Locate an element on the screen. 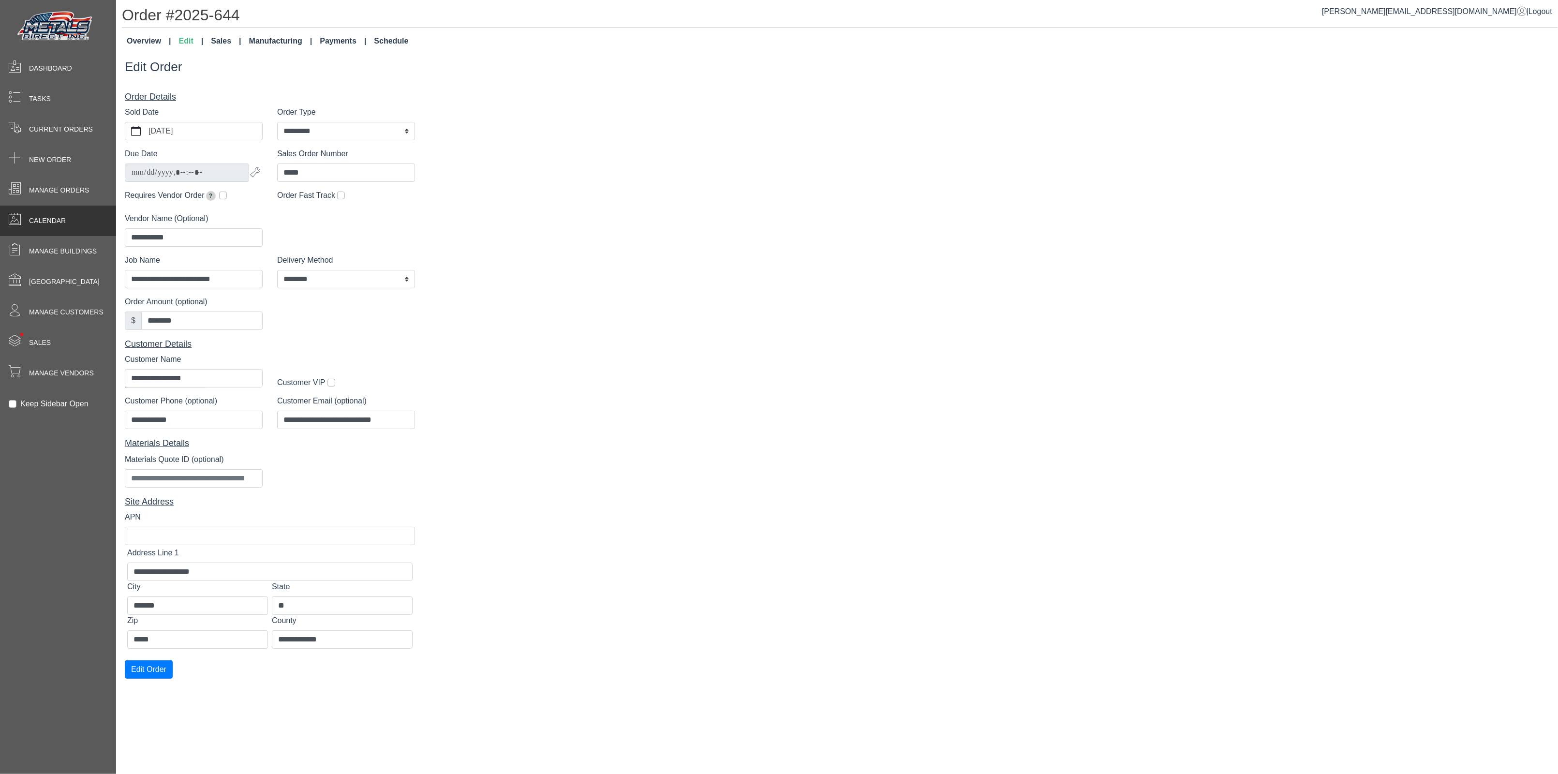 The width and height of the screenshot is (1558, 774). span: New Order is located at coordinates (50, 160).